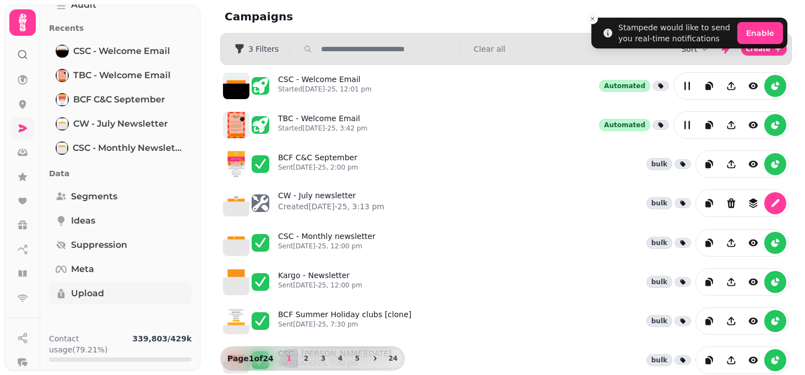 Image resolution: width=805 pixels, height=375 pixels. Describe the element at coordinates (357, 358) in the screenshot. I see `span: 5` at that location.